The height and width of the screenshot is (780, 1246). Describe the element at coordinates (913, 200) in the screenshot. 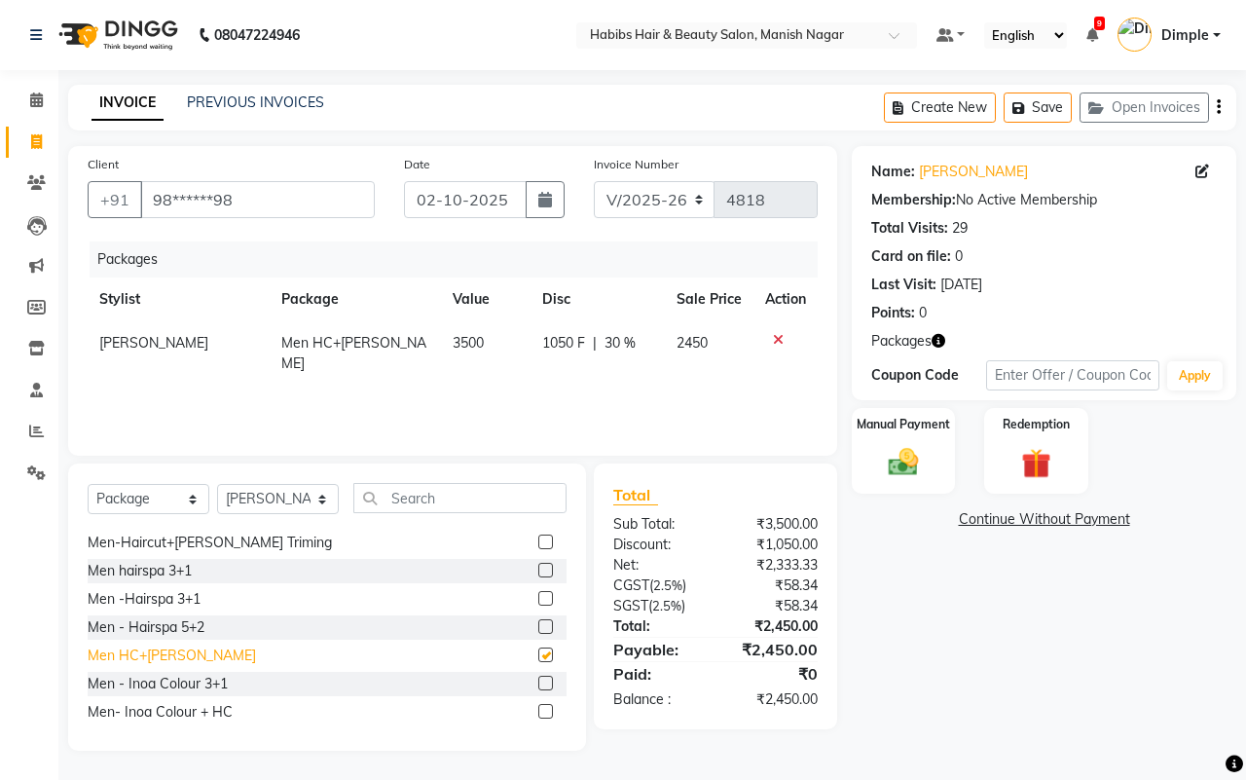

I see `div: Membership:` at that location.